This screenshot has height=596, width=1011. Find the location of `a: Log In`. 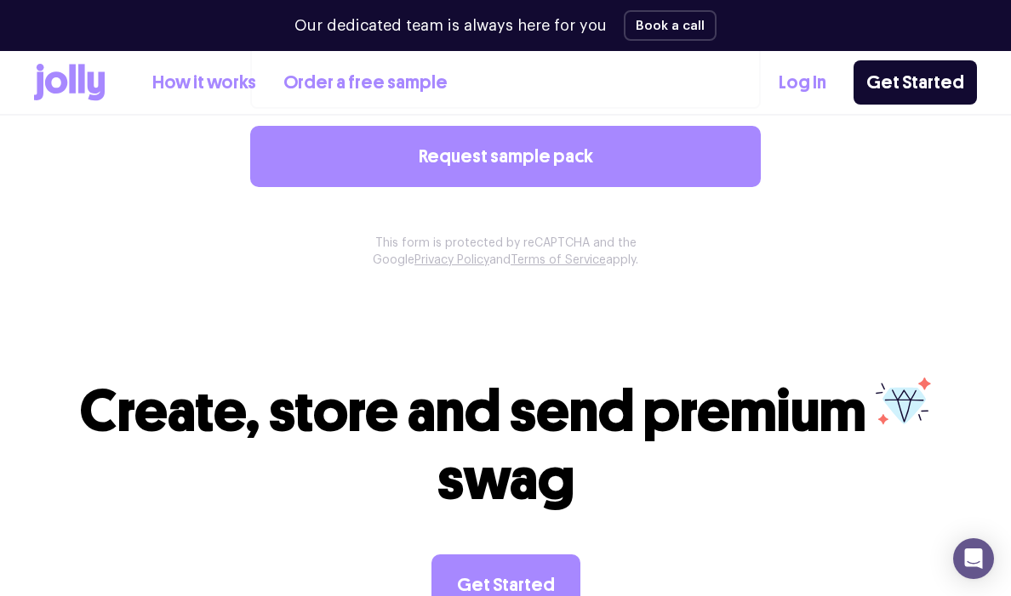

a: Log In is located at coordinates (802, 83).